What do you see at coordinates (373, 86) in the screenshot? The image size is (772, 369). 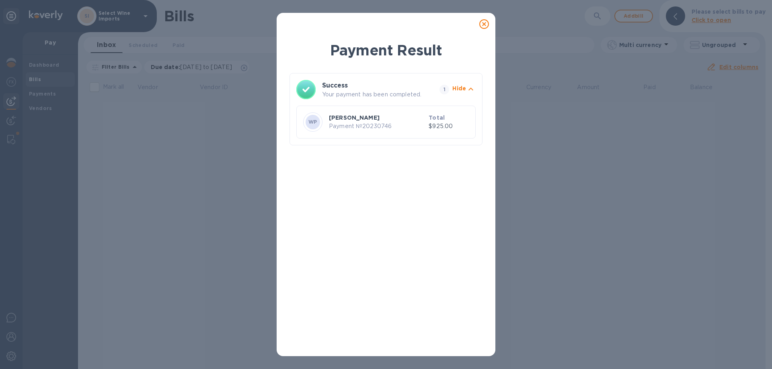 I see `h3: Success` at bounding box center [373, 86].